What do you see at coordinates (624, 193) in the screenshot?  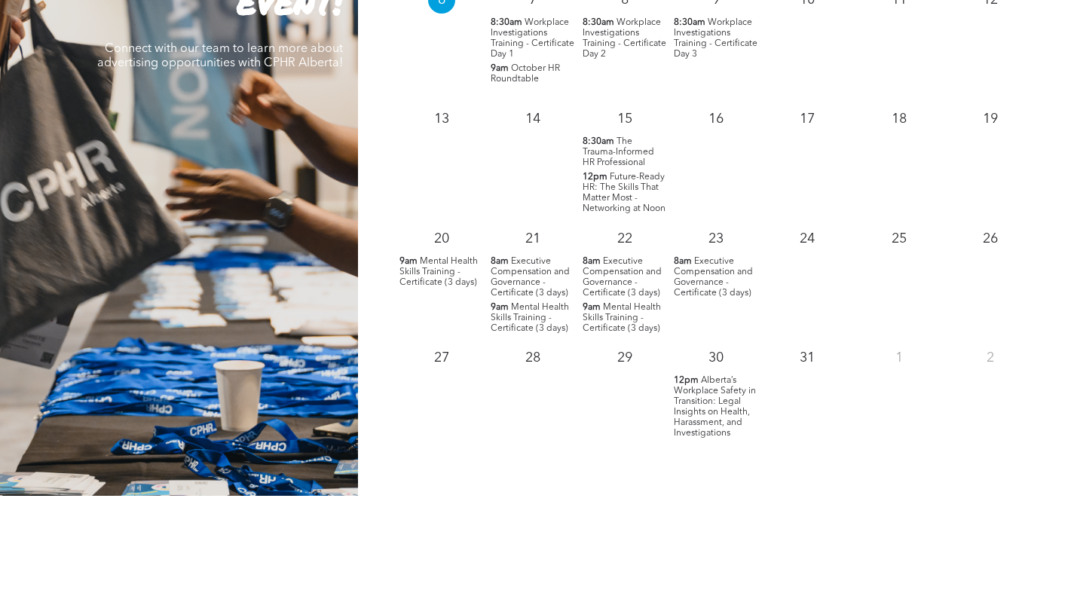 I see `span: Future-Ready HR: The Skills That Matter Most - Networking at Noon` at bounding box center [624, 193].